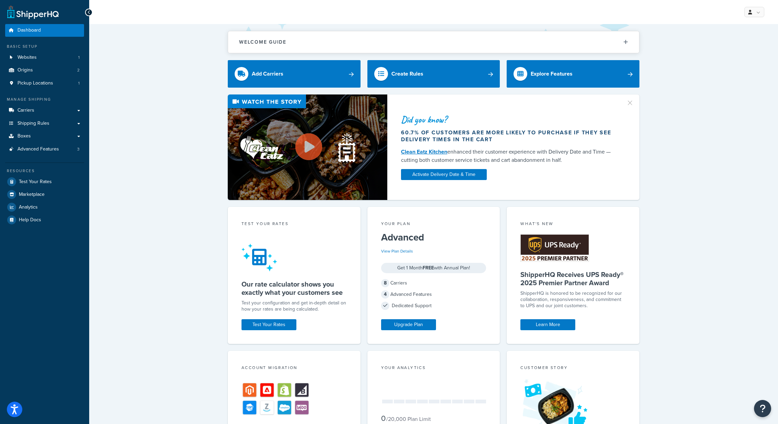 The image size is (778, 424). Describe the element at coordinates (434, 368) in the screenshot. I see `div: Your Analytics` at that location.